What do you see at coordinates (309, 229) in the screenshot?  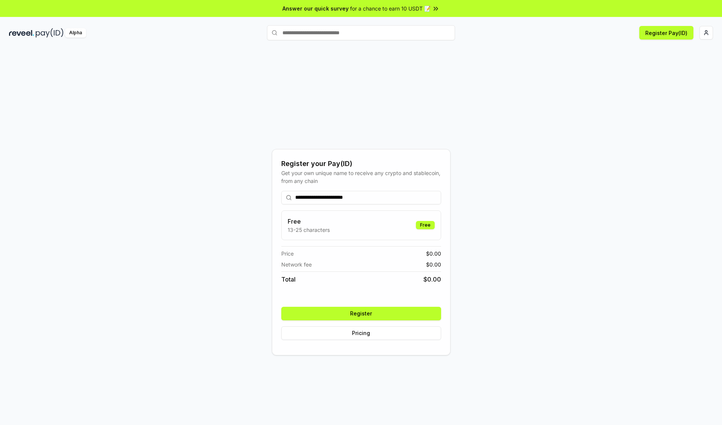 I see `p: 13-25 characters` at bounding box center [309, 229].